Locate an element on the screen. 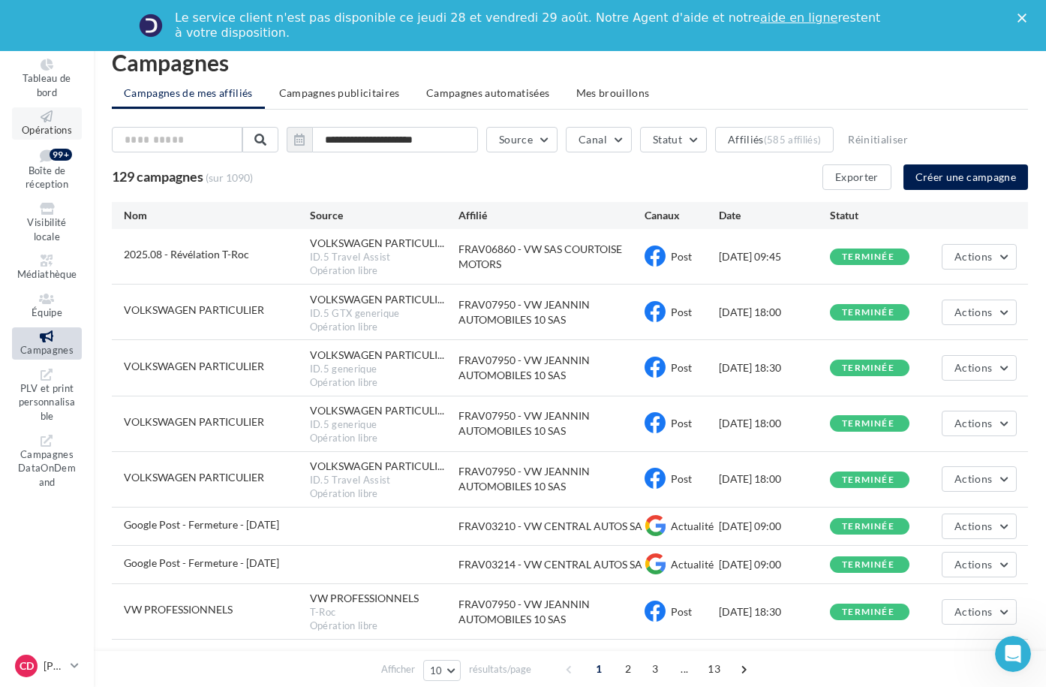  button: Source is located at coordinates (522, 140).